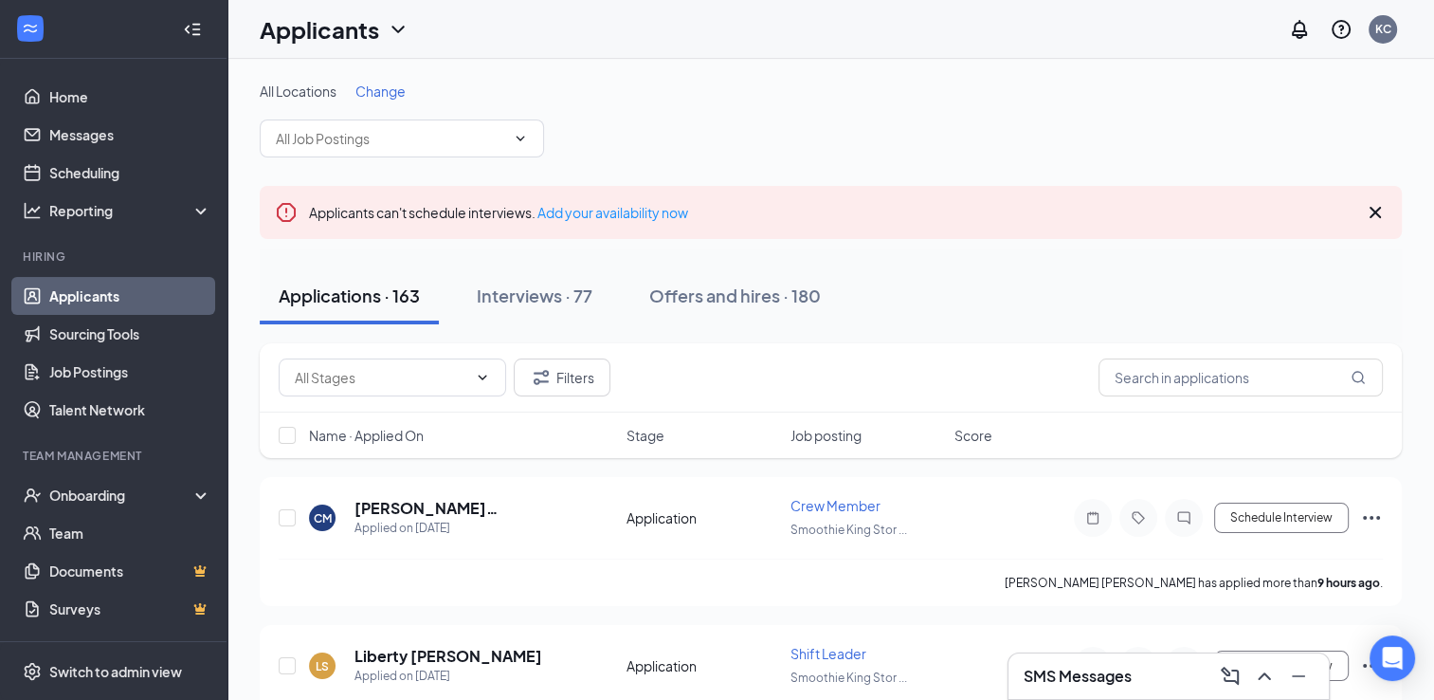 The height and width of the screenshot is (700, 1434). Describe the element at coordinates (1341, 29) in the screenshot. I see `svg: QuestionInfo` at that location.